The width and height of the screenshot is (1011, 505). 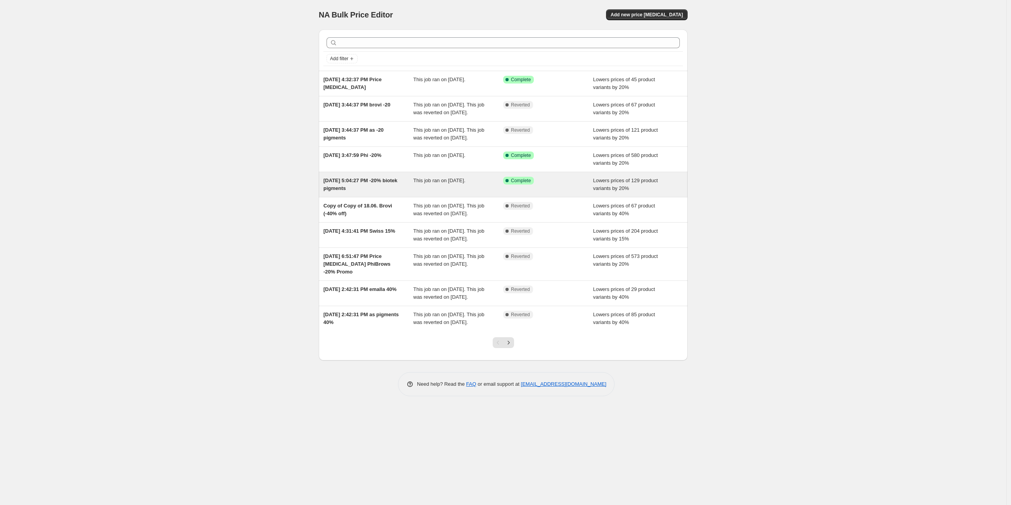 I want to click on span: Lowers prices of 29 product variants by 40%, so click(x=624, y=293).